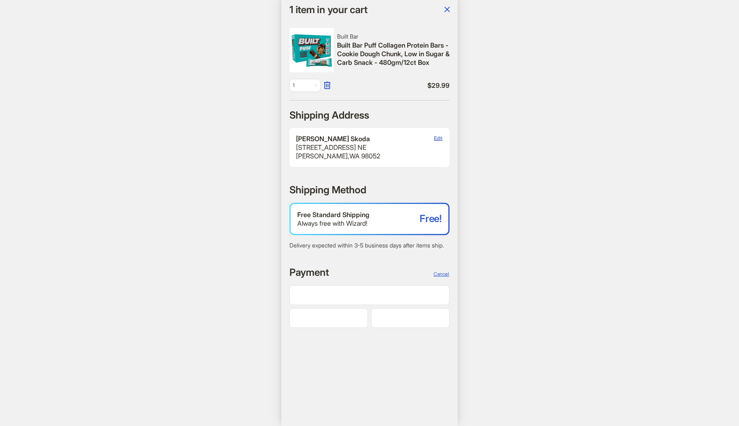 The image size is (739, 426). Describe the element at coordinates (305, 85) in the screenshot. I see `span: 1` at that location.